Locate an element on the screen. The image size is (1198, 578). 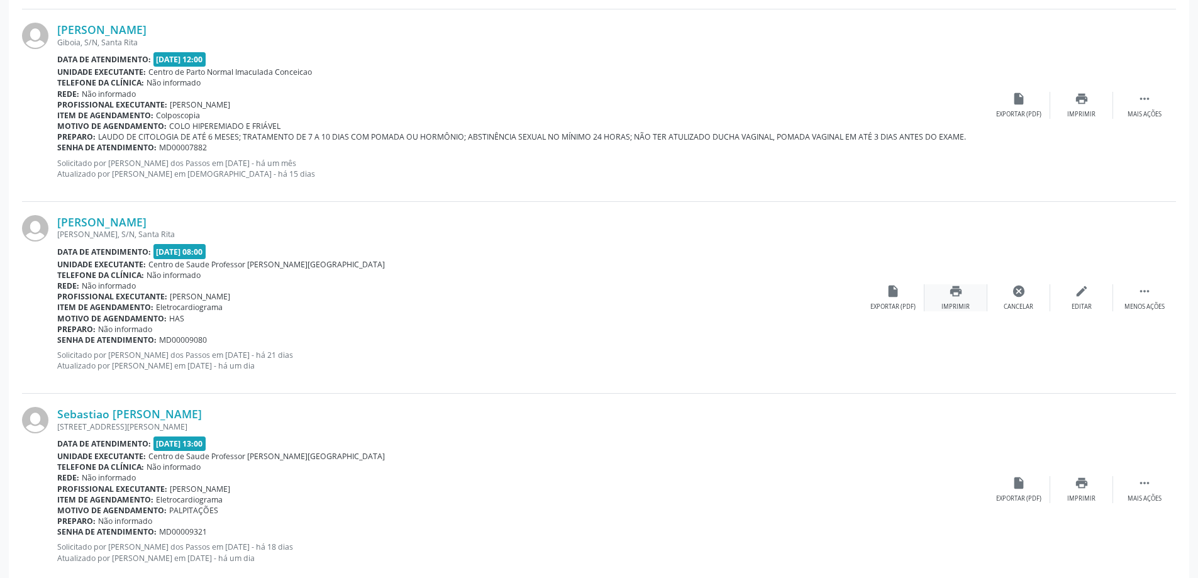
i: edit is located at coordinates (1082, 291).